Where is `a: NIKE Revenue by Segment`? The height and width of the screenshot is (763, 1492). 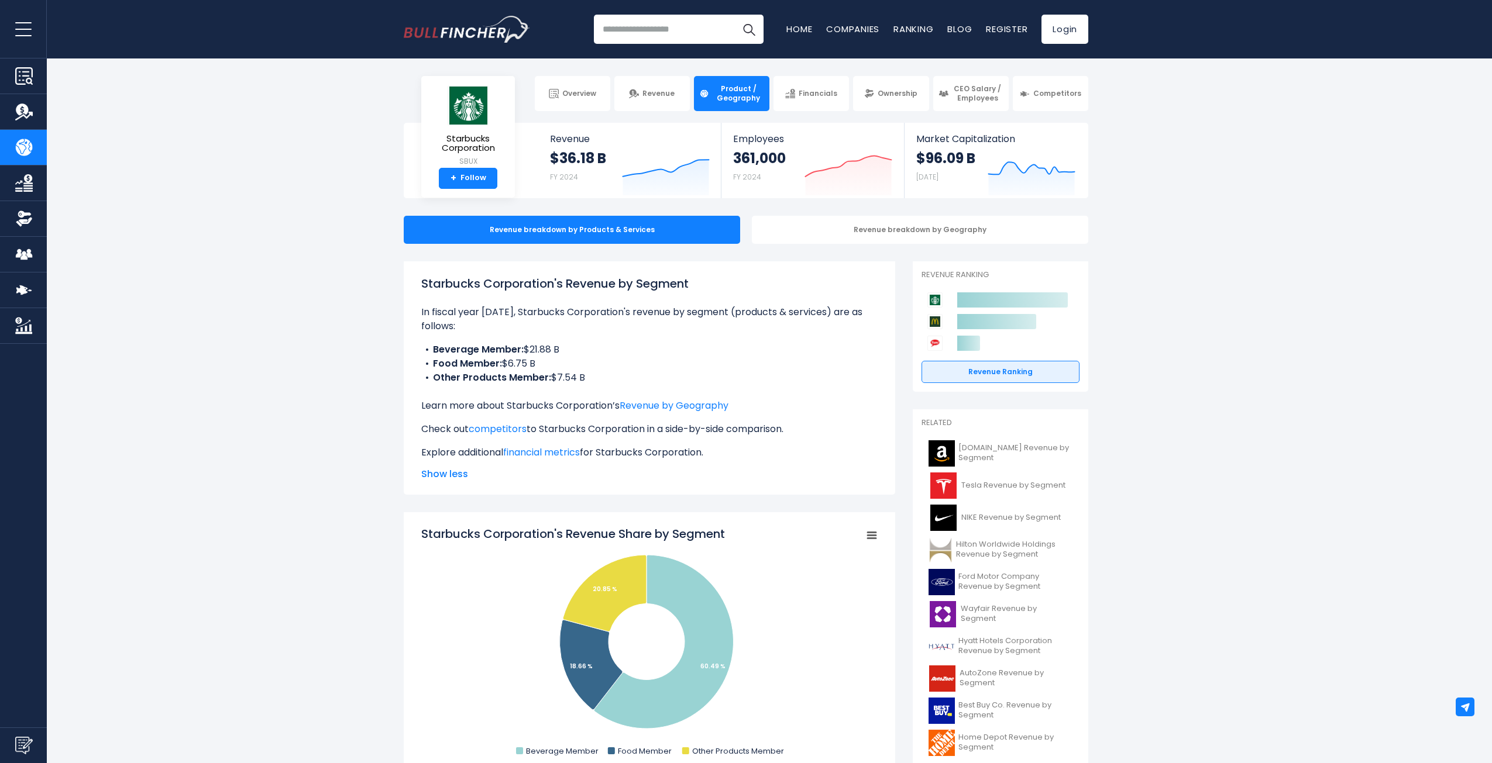
a: NIKE Revenue by Segment is located at coordinates (1000, 518).